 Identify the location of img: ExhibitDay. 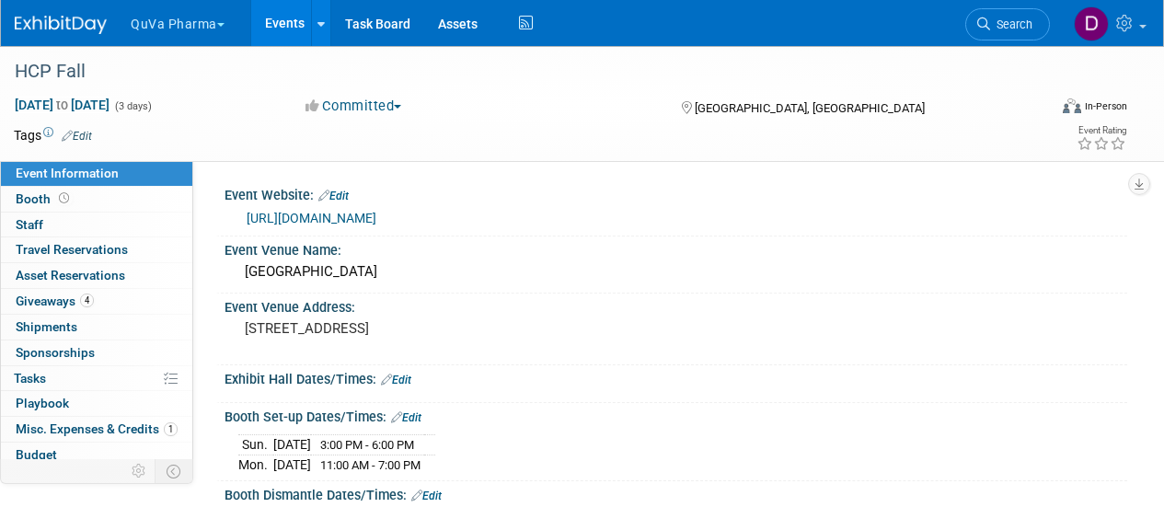
(61, 25).